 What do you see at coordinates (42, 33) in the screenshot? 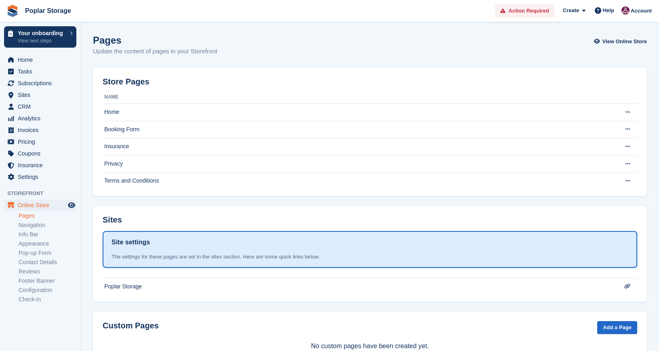
I see `p: Your onboarding` at bounding box center [42, 33].